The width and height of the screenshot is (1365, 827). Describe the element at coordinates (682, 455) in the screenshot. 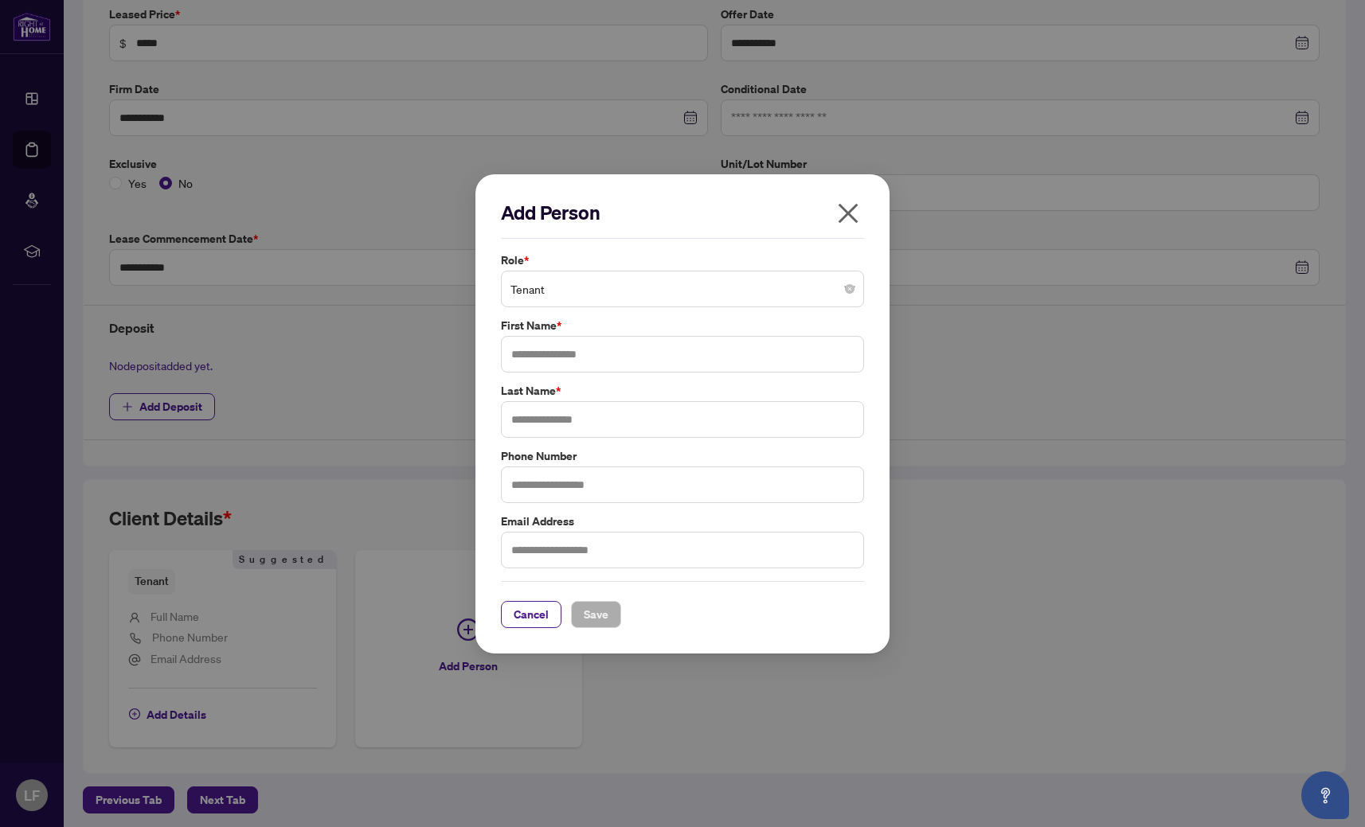

I see `label: Phone Number` at that location.